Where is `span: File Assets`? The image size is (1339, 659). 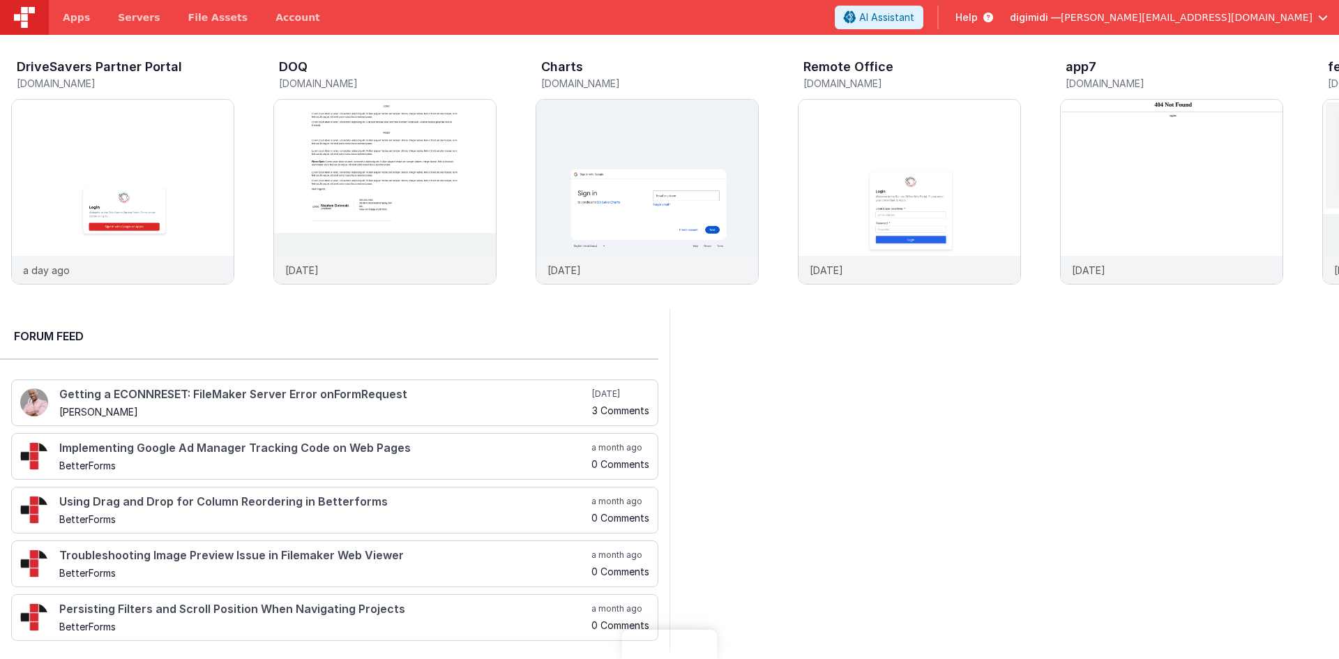 span: File Assets is located at coordinates (218, 17).